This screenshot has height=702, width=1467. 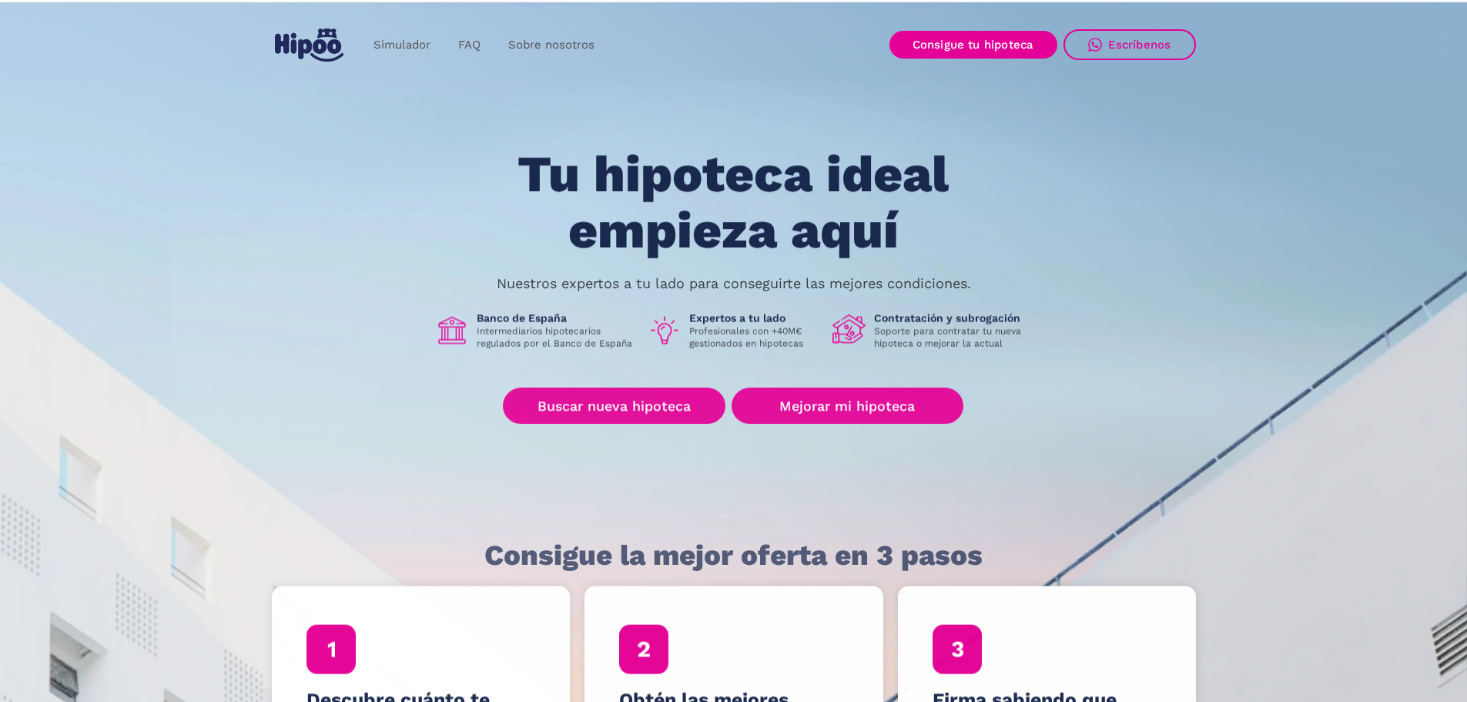 I want to click on h1: Banco de España, so click(x=556, y=318).